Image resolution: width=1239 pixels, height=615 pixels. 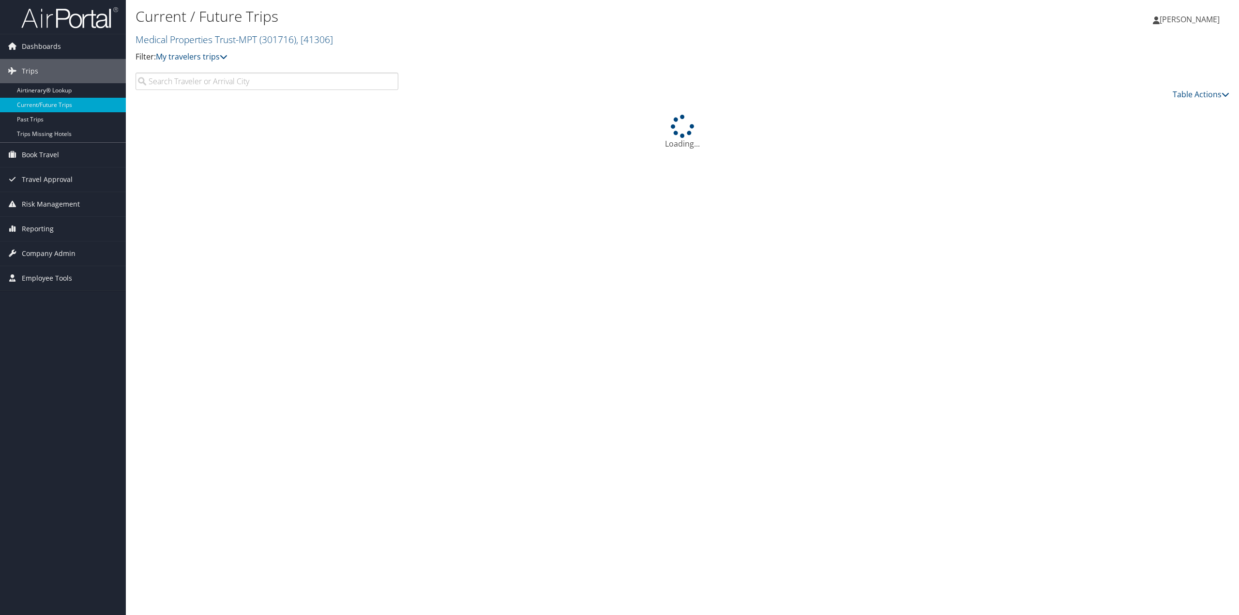 What do you see at coordinates (40, 155) in the screenshot?
I see `span: Book Travel` at bounding box center [40, 155].